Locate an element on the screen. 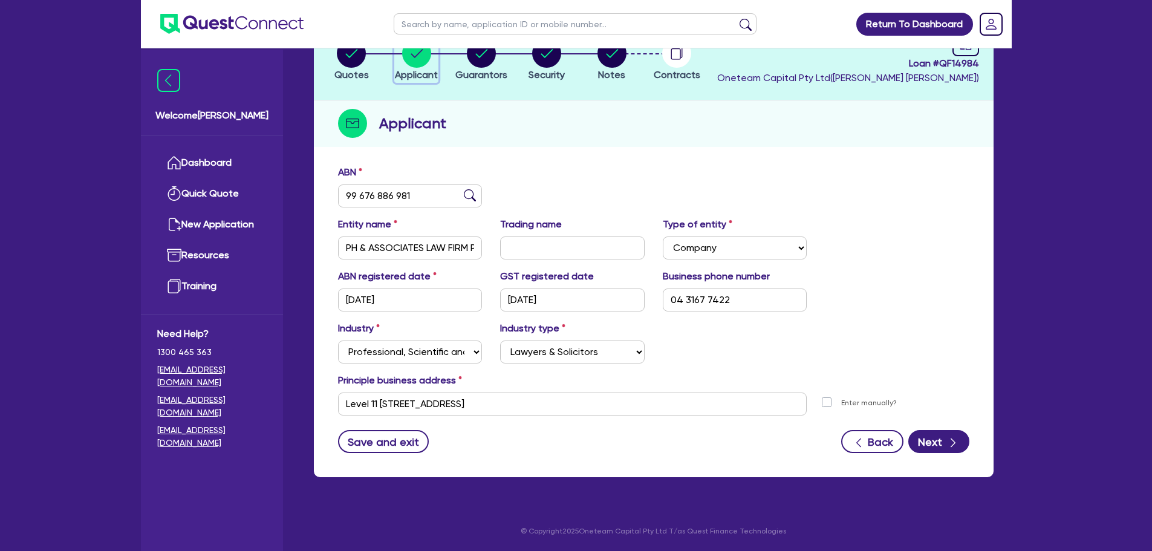 Image resolution: width=1152 pixels, height=551 pixels. span: Applicant is located at coordinates (416, 74).